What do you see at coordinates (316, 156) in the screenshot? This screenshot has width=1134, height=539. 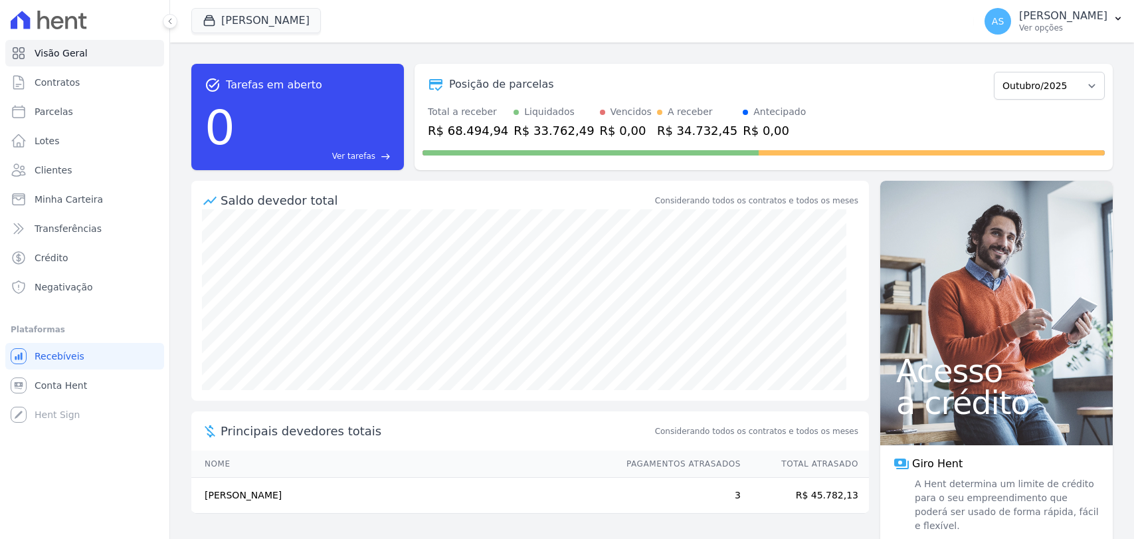 I see `a: Ver tarefas east` at bounding box center [316, 156].